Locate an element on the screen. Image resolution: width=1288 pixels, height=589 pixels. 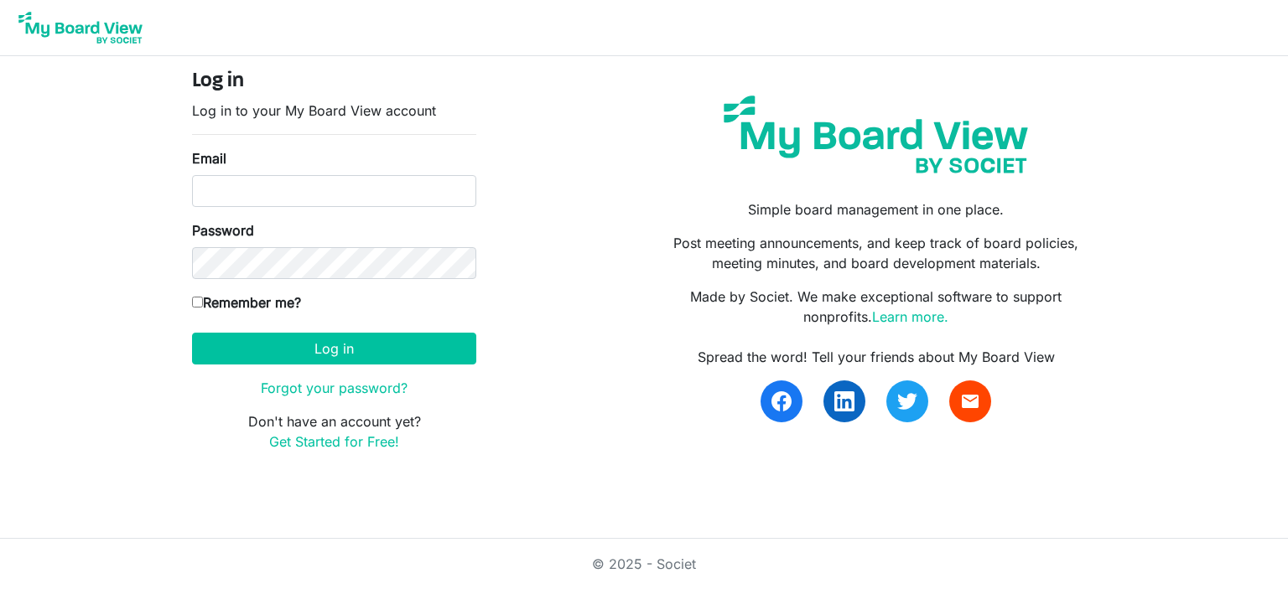
label: Remember me? is located at coordinates (247, 303).